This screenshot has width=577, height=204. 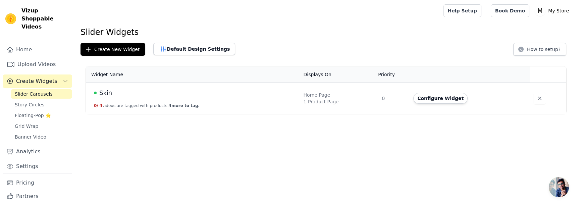 I want to click on a: Open chat, so click(x=559, y=187).